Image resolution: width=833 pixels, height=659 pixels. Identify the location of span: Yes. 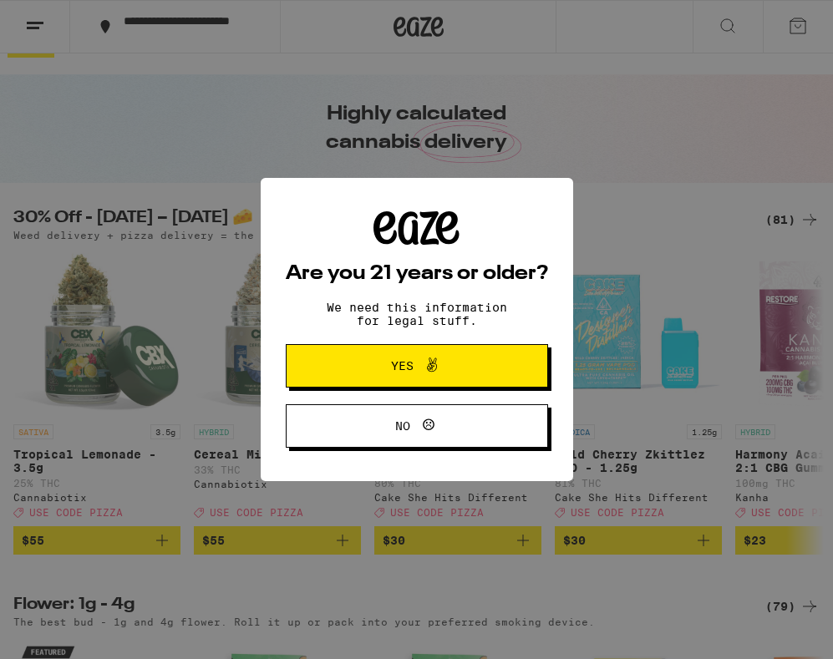
(402, 366).